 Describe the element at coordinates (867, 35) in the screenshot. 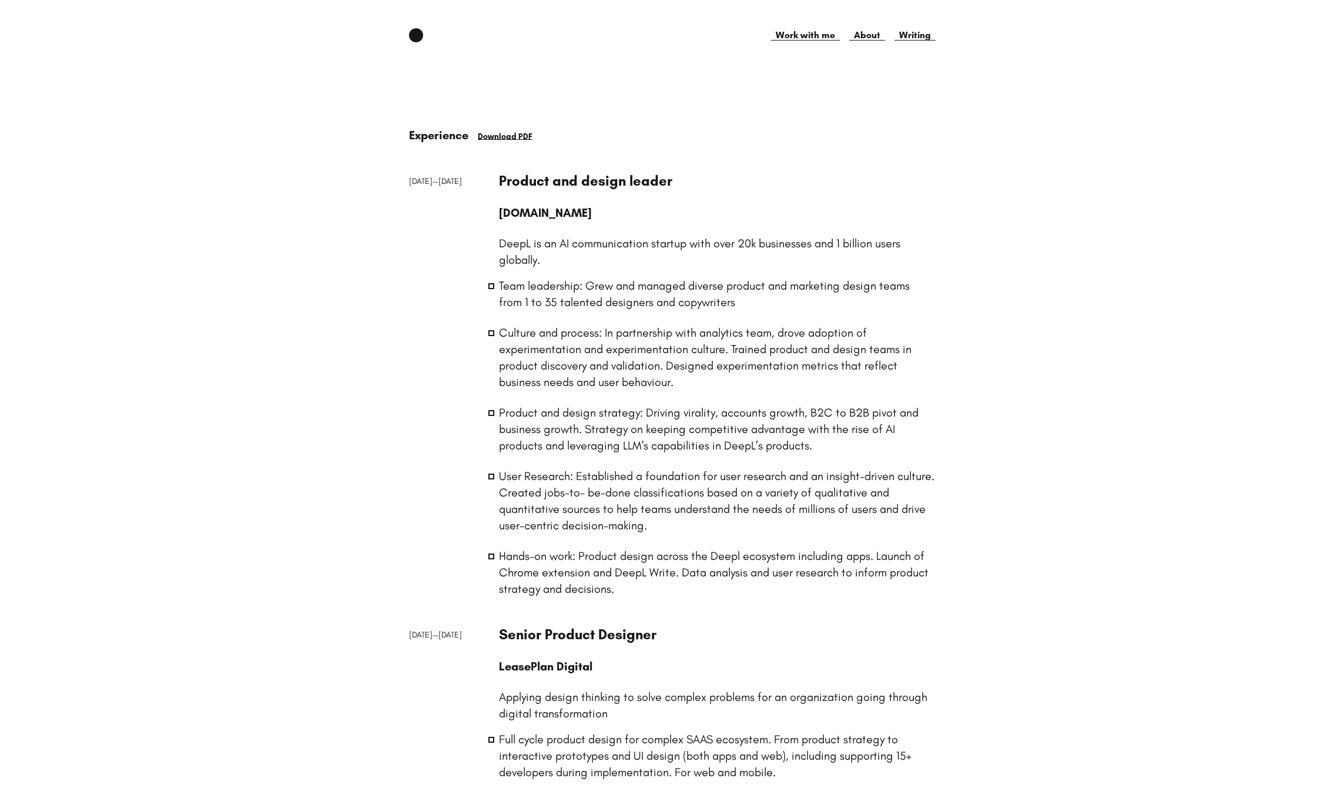

I see `a: About` at that location.